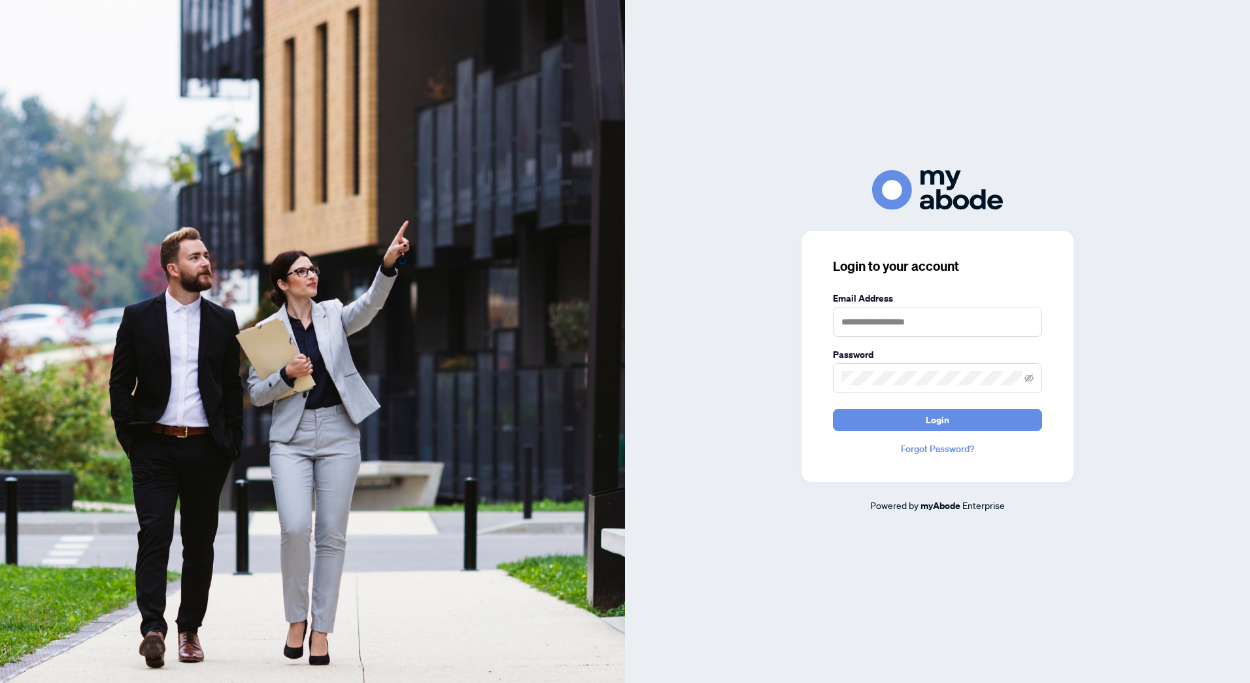 The height and width of the screenshot is (683, 1250). I want to click on label: Email Address, so click(938, 298).